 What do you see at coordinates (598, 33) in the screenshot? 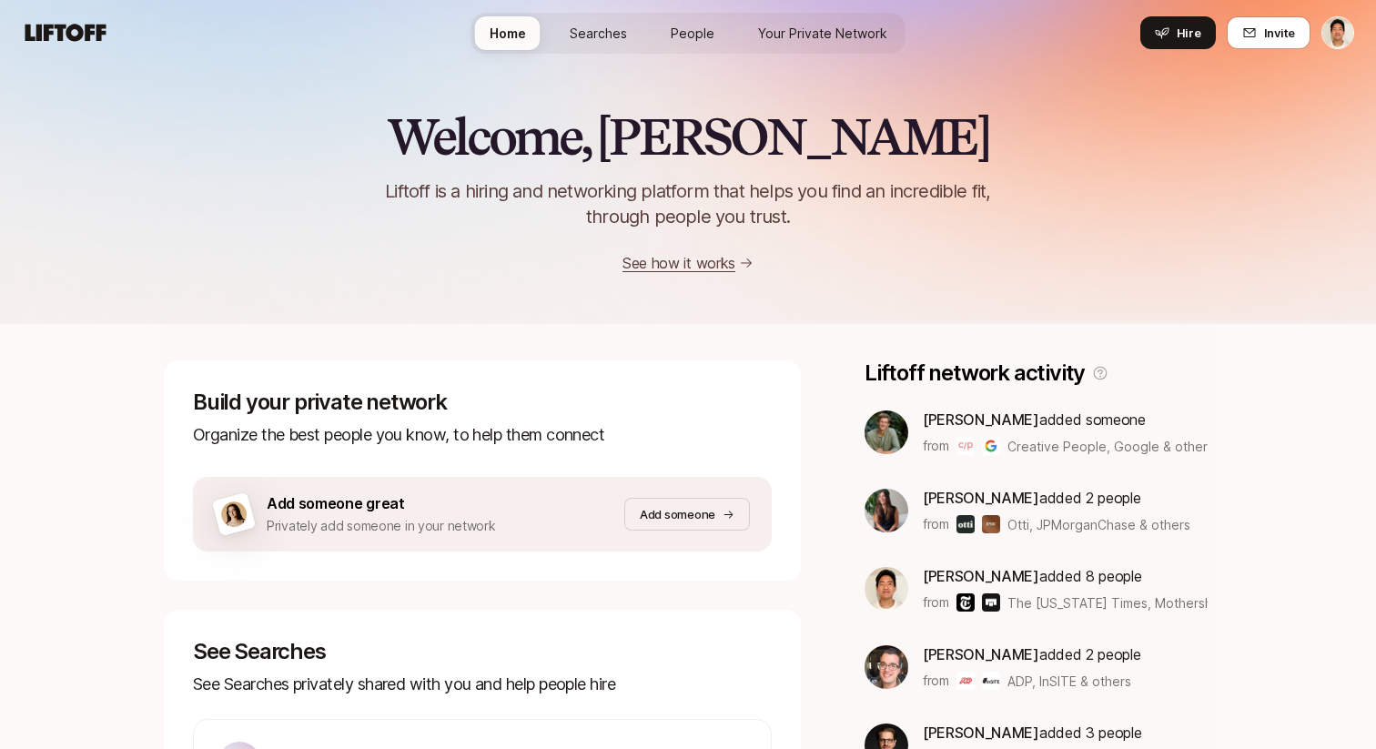
I see `span: Searches` at bounding box center [598, 33].